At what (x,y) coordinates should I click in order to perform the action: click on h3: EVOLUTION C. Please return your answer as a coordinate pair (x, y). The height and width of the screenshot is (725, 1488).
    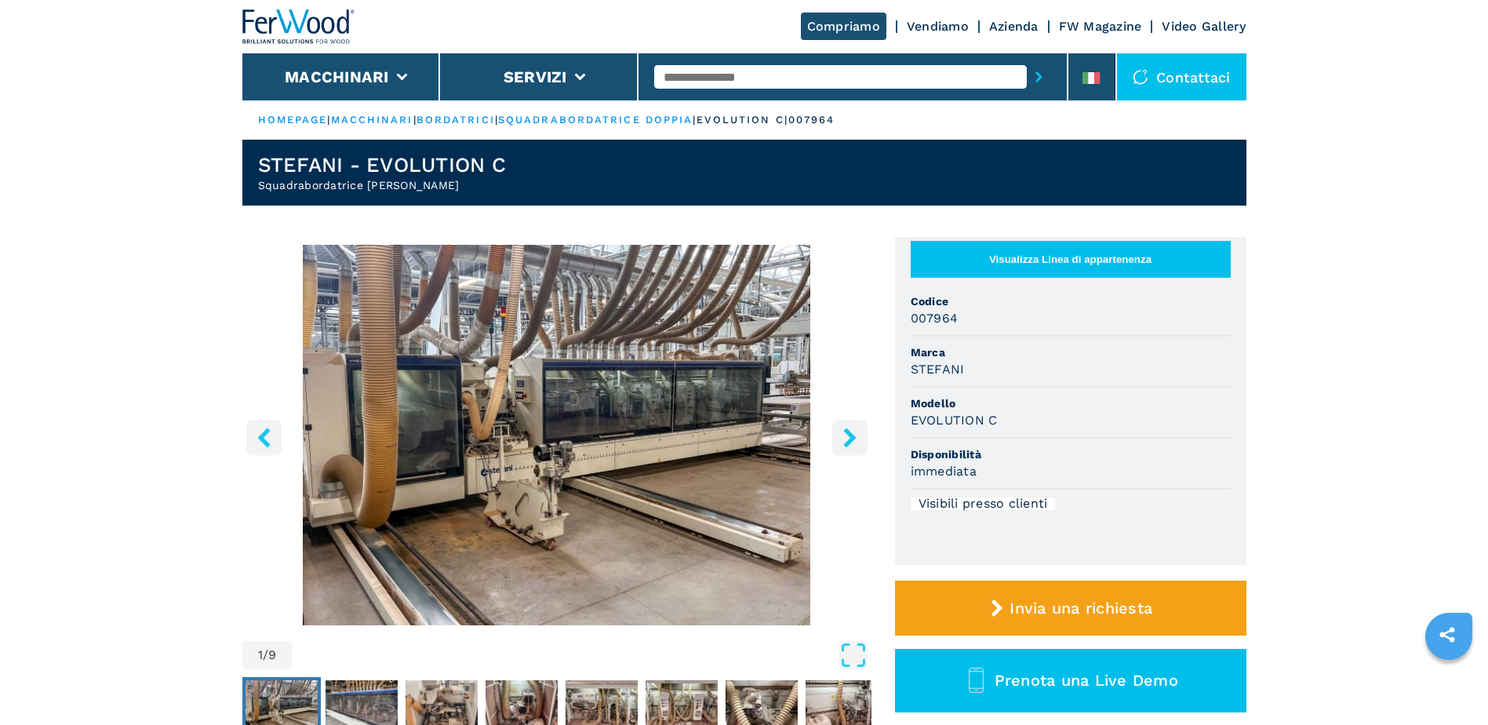
    Looking at the image, I should click on (954, 420).